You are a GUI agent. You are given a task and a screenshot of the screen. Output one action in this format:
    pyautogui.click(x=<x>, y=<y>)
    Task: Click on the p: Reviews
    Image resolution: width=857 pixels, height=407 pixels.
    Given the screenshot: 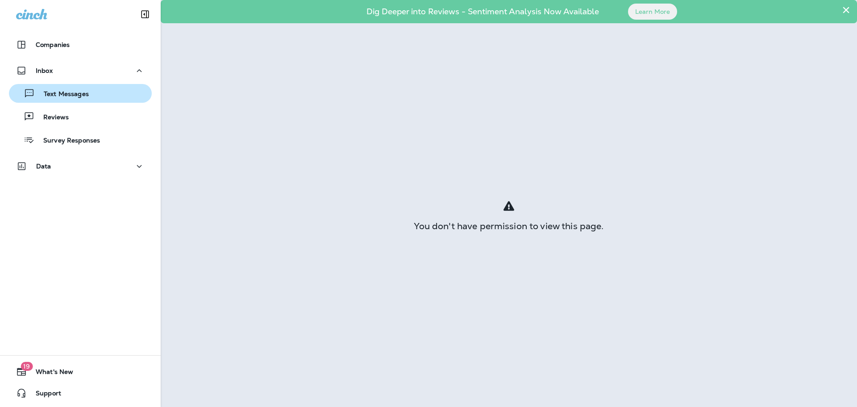 What is the action you would take?
    pyautogui.click(x=51, y=117)
    